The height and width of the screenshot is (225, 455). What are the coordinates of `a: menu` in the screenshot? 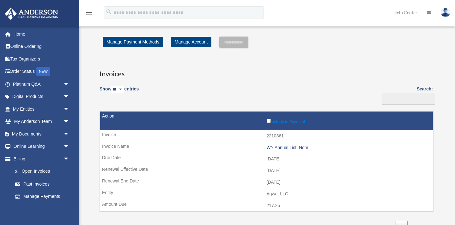 It's located at (89, 14).